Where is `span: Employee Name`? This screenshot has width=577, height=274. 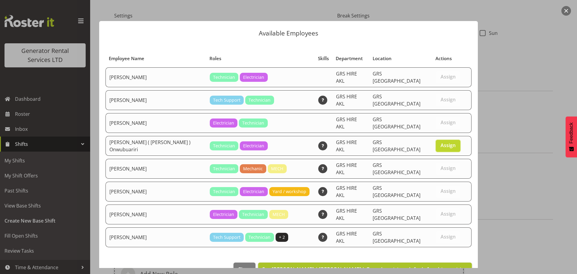 span: Employee Name is located at coordinates (127, 58).